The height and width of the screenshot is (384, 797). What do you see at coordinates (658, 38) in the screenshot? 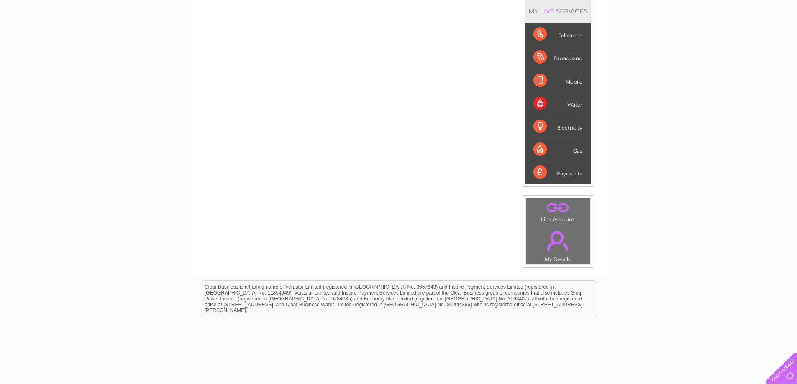
I see `a: Water` at bounding box center [658, 38].